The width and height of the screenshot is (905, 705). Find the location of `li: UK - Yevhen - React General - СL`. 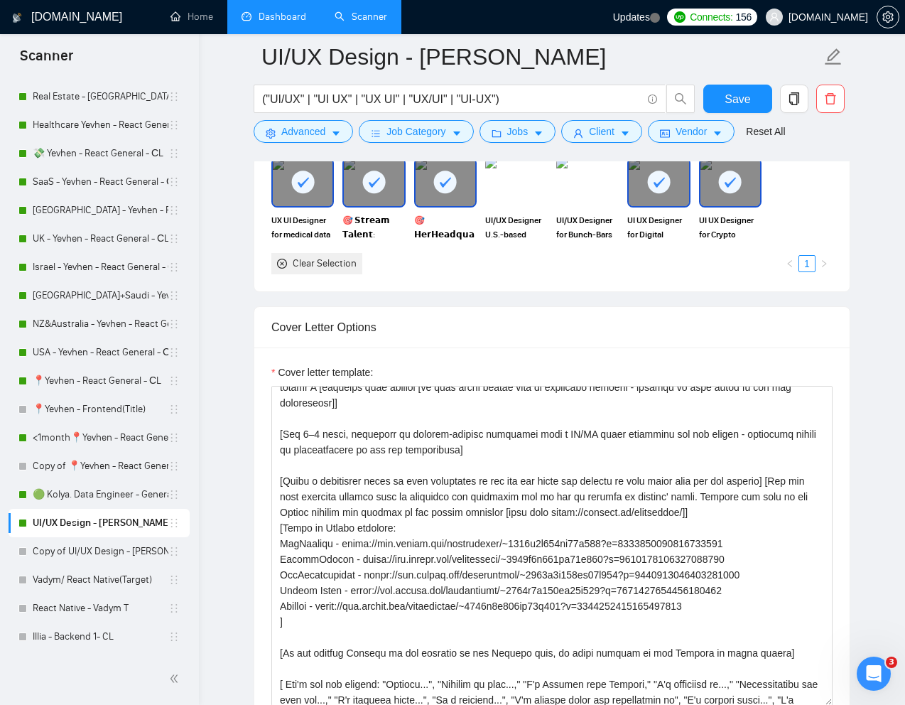

li: UK - Yevhen - React General - СL is located at coordinates (99, 239).